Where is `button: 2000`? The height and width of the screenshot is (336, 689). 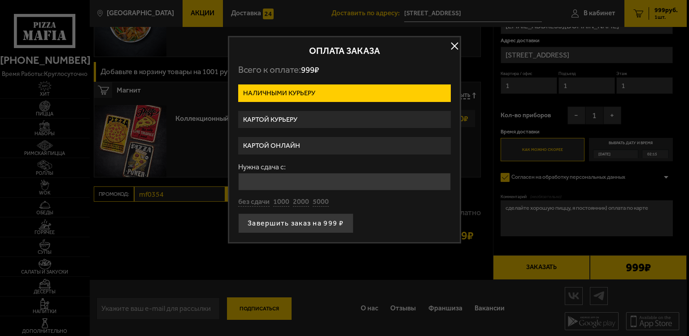
button: 2000 is located at coordinates (301, 202).